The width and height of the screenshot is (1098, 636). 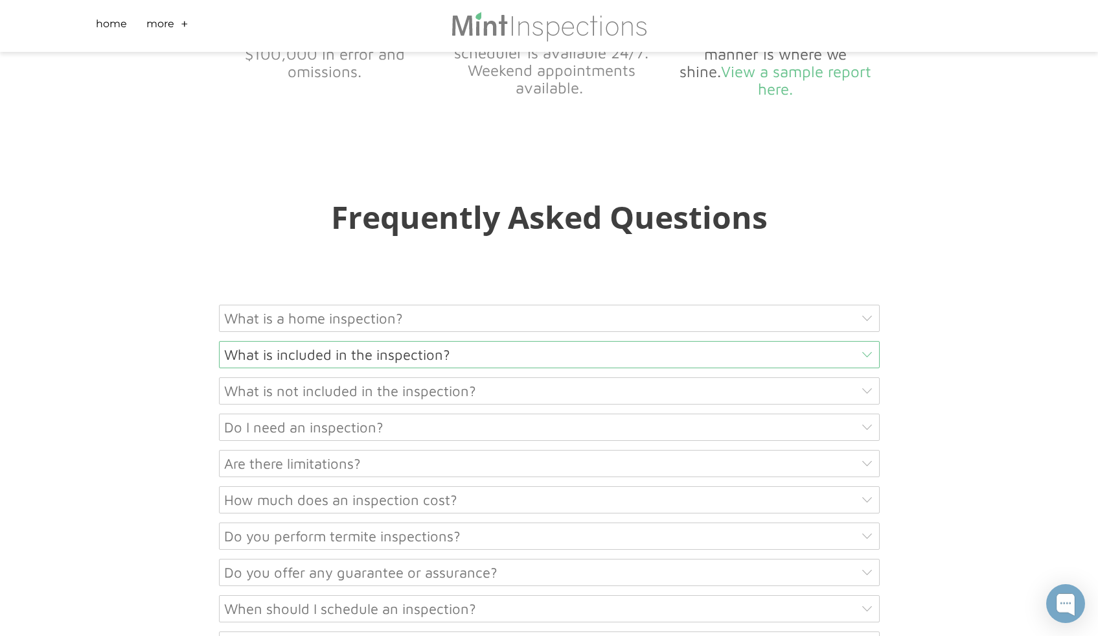 What do you see at coordinates (160, 26) in the screenshot?
I see `a: More` at bounding box center [160, 26].